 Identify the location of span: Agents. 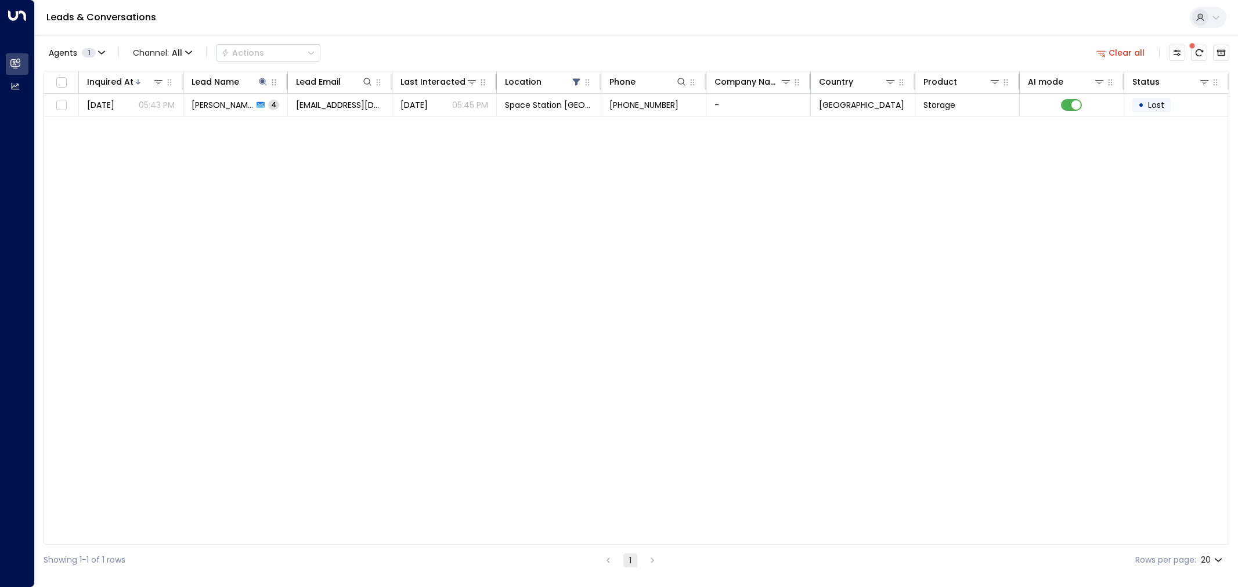
(63, 53).